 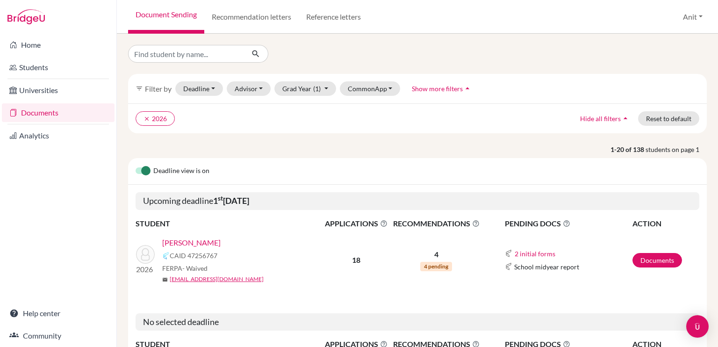 I want to click on i: filter_list, so click(x=139, y=88).